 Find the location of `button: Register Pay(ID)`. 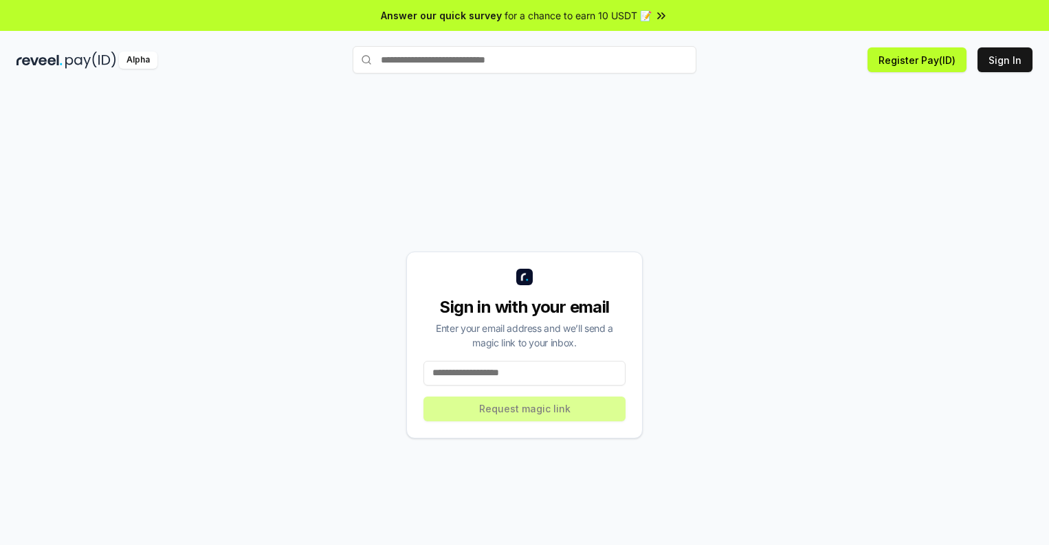

button: Register Pay(ID) is located at coordinates (917, 60).